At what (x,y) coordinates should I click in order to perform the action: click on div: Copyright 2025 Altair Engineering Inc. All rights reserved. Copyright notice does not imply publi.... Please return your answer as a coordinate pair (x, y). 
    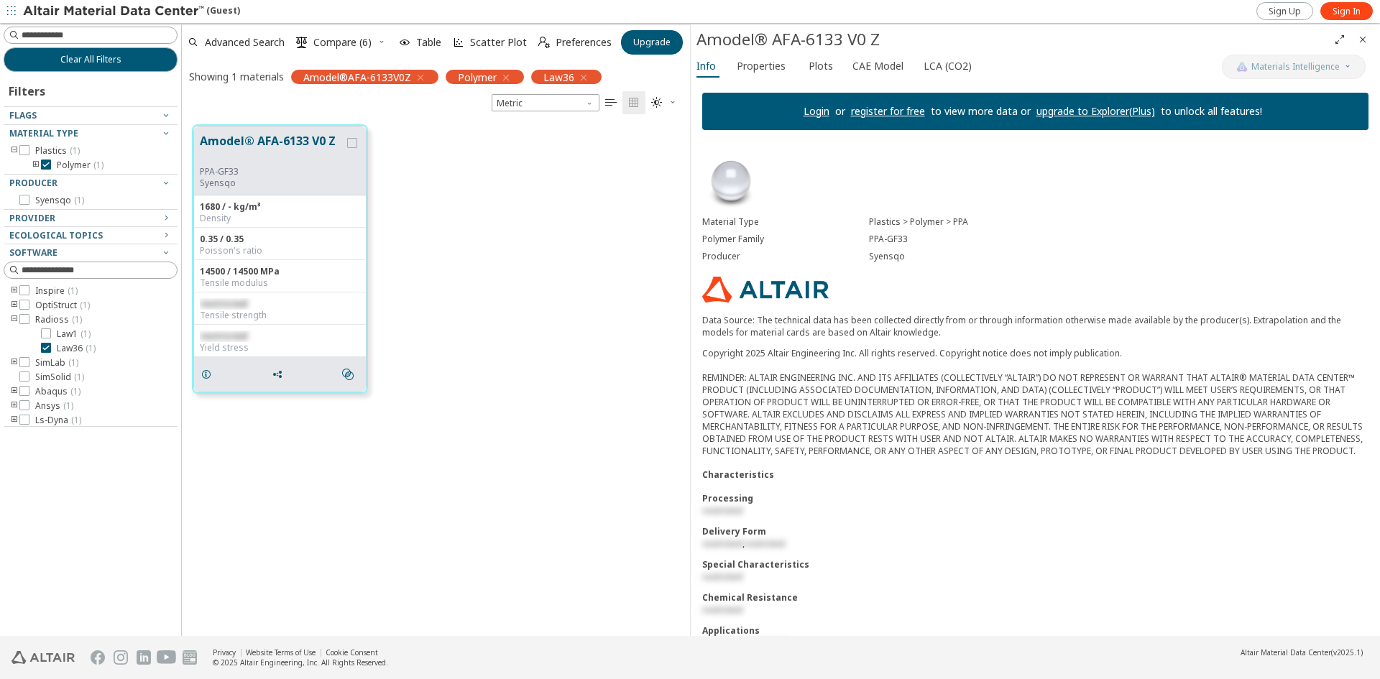
    Looking at the image, I should click on (1035, 402).